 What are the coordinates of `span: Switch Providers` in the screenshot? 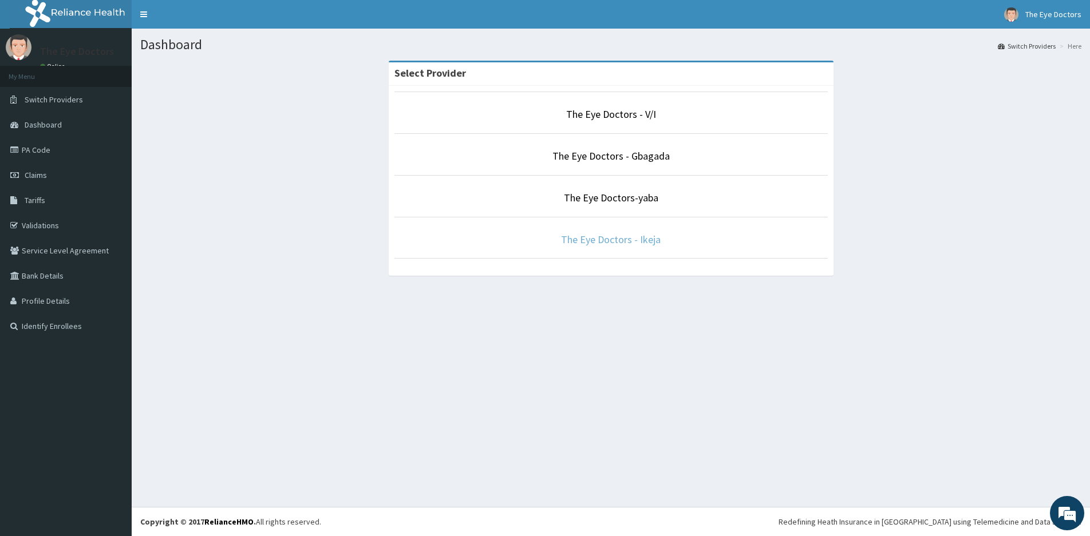 It's located at (54, 100).